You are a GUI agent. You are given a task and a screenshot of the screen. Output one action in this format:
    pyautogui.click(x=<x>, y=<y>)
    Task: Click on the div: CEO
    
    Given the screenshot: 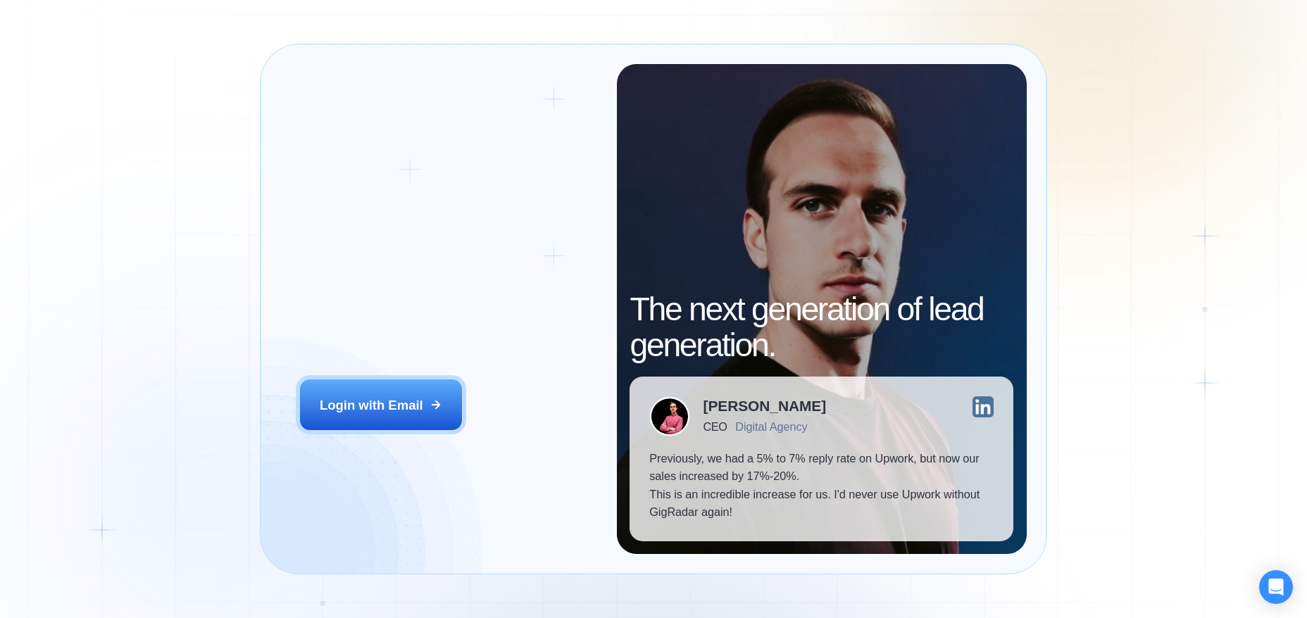 What is the action you would take?
    pyautogui.click(x=715, y=427)
    